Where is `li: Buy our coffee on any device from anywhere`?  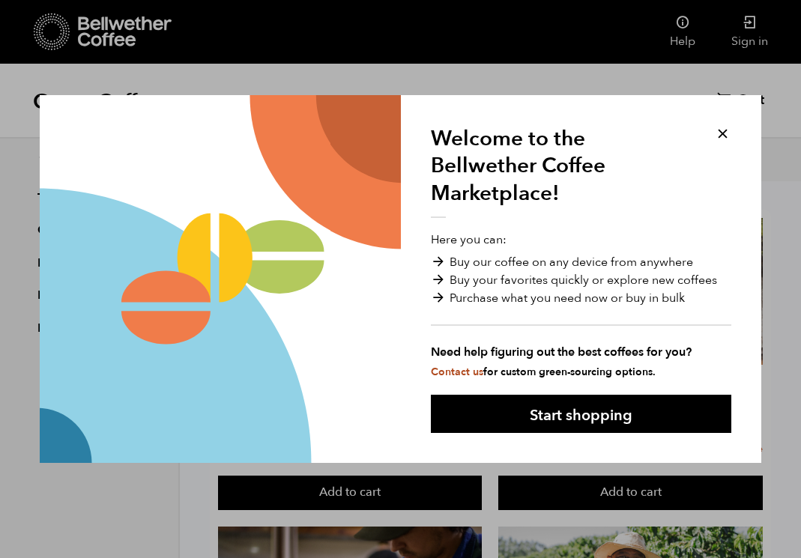
li: Buy our coffee on any device from anywhere is located at coordinates (581, 262).